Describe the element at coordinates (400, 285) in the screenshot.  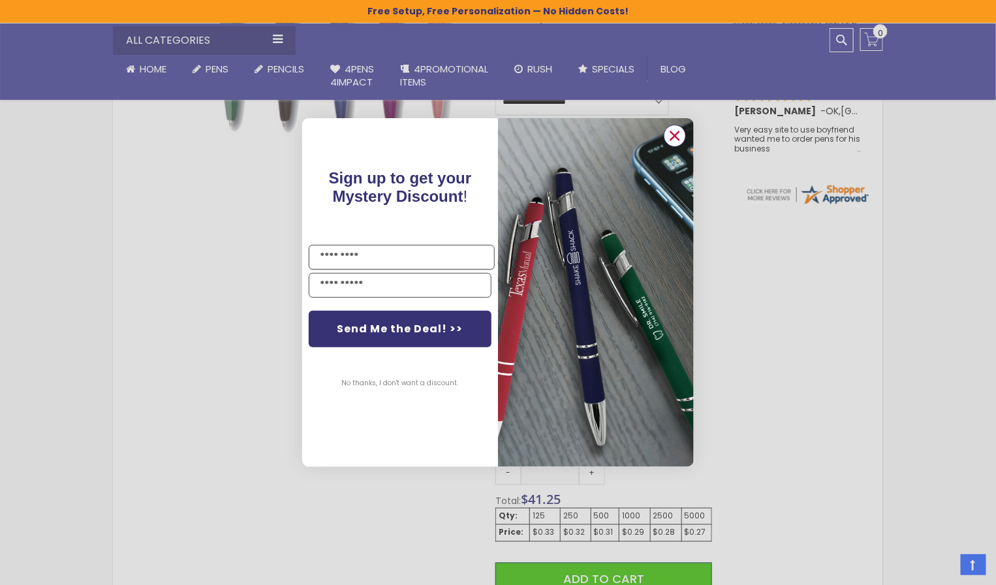
I see `input: YOUR EMAIL` at that location.